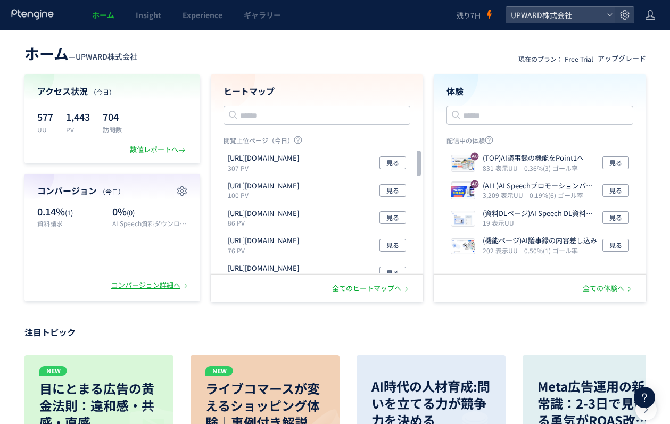 Image resolution: width=670 pixels, height=424 pixels. What do you see at coordinates (264, 186) in the screenshot?
I see `p: https://corp.upward.jp/company` at bounding box center [264, 186].